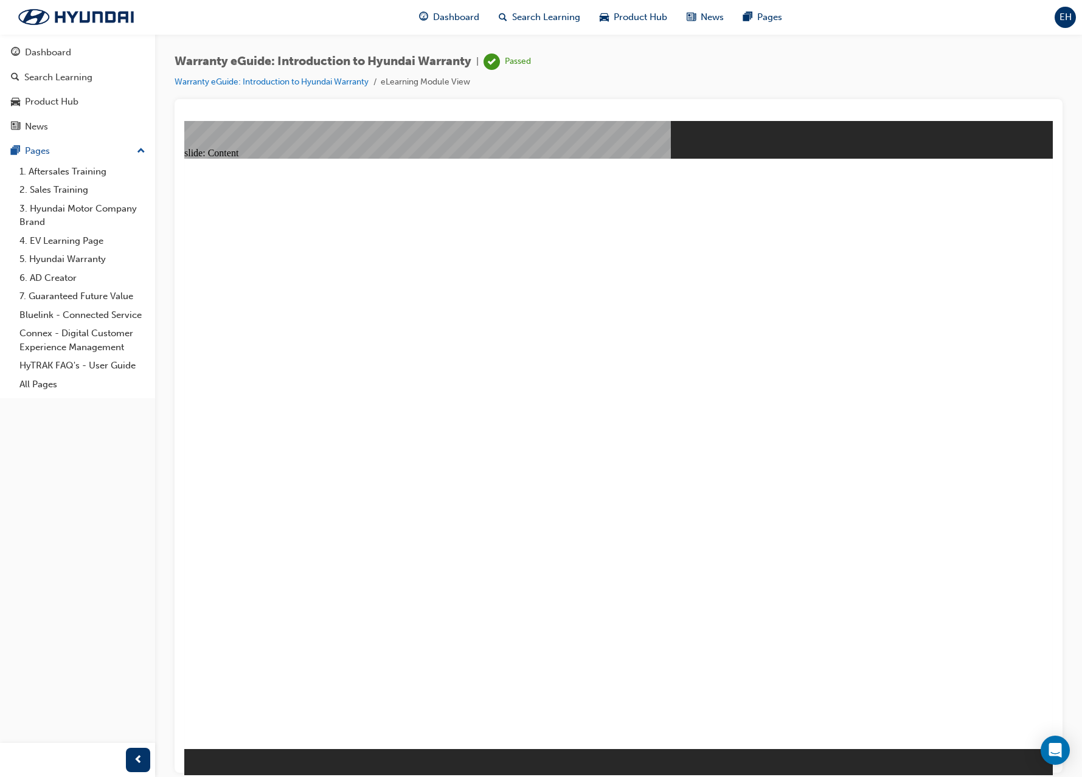 The width and height of the screenshot is (1082, 777). I want to click on a: Connex - Digital Customer Experience Management, so click(82, 340).